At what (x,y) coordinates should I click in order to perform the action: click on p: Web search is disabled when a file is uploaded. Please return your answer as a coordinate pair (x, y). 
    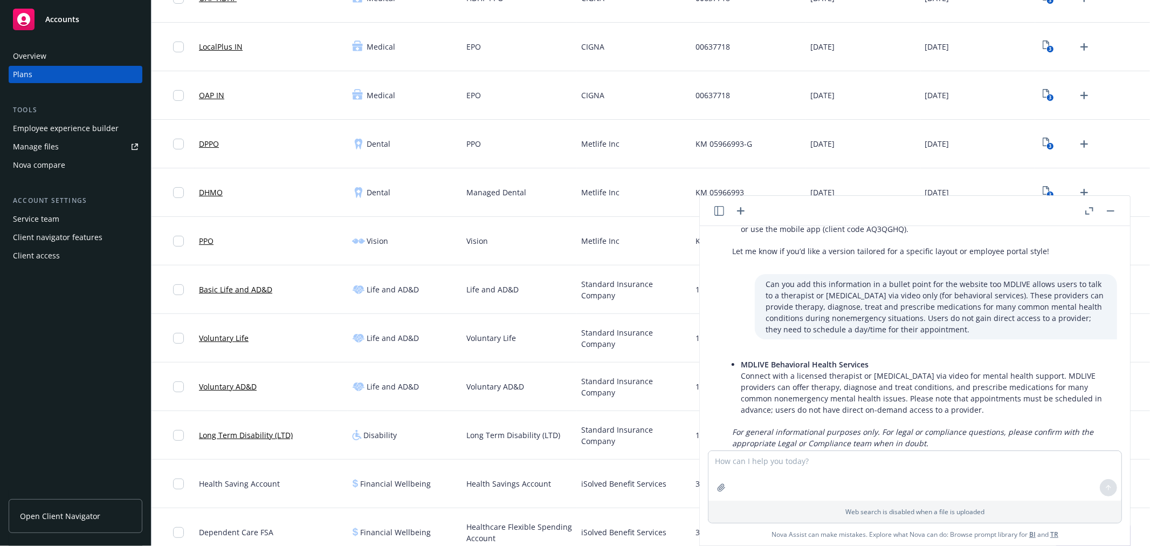
    Looking at the image, I should click on (915, 511).